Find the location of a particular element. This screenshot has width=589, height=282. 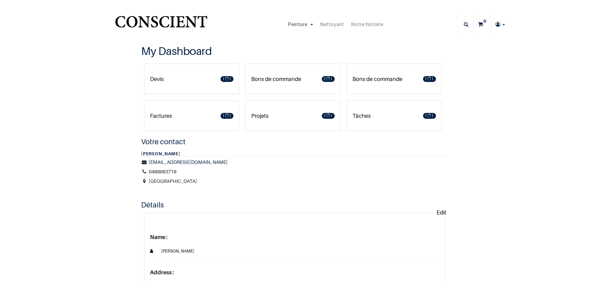

h4: Votre contact is located at coordinates (294, 141).